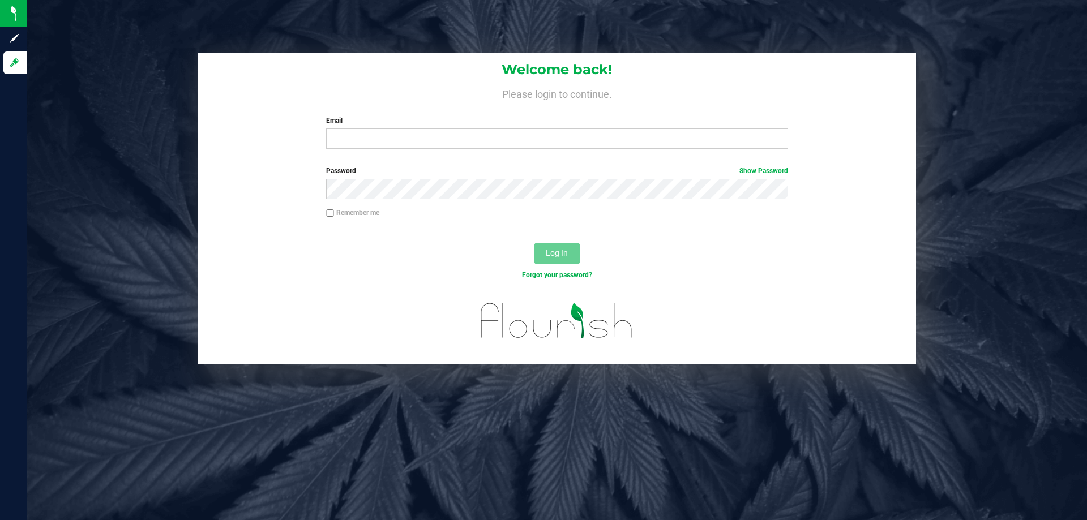  I want to click on h1: Welcome back!, so click(557, 70).